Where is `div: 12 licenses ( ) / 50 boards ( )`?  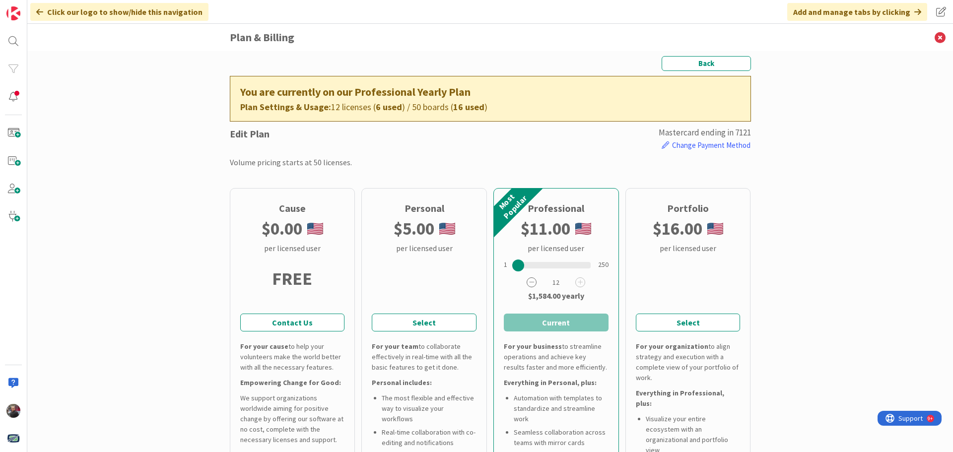
div: 12 licenses ( ) / 50 boards ( ) is located at coordinates (490, 107).